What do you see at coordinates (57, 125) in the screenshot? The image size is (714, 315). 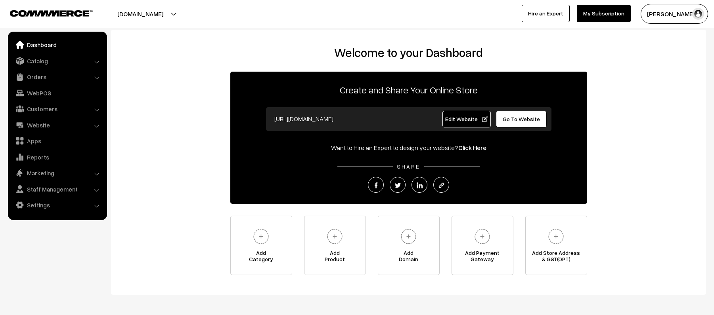 I see `a: Website` at bounding box center [57, 125].